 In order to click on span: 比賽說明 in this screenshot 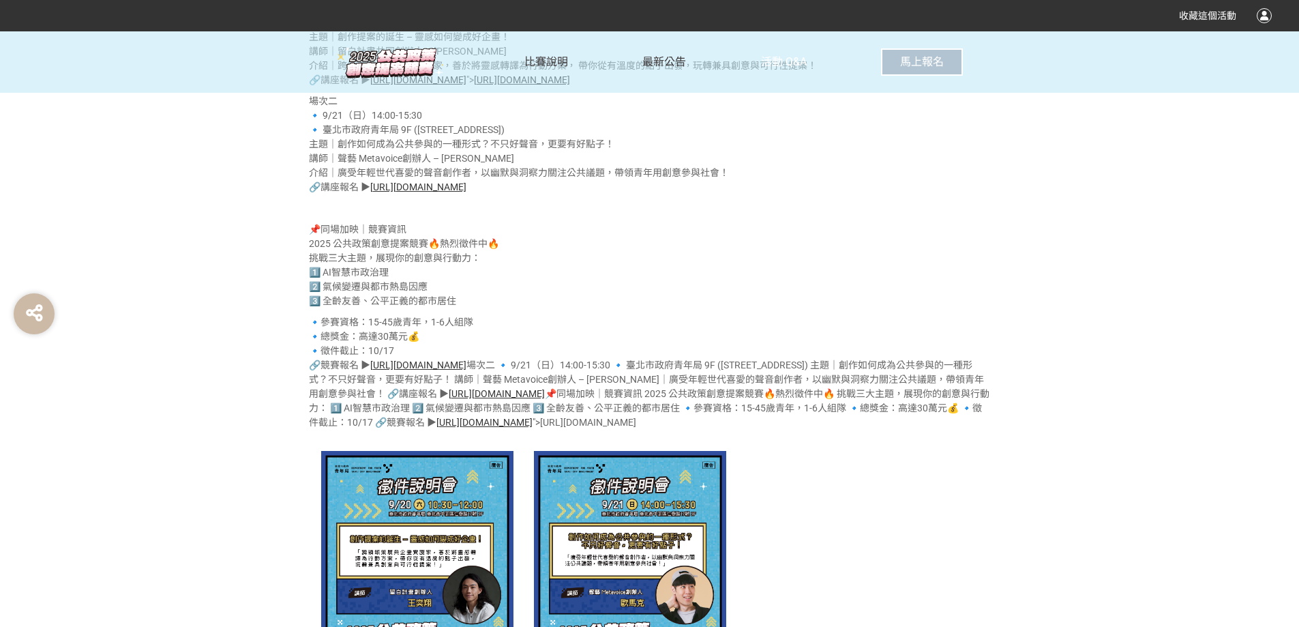, I will do `click(546, 61)`.